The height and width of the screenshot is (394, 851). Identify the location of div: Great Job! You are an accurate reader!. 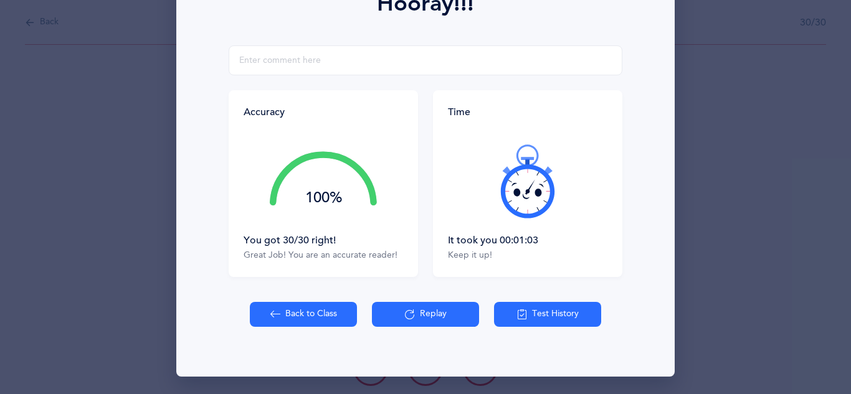
(323, 256).